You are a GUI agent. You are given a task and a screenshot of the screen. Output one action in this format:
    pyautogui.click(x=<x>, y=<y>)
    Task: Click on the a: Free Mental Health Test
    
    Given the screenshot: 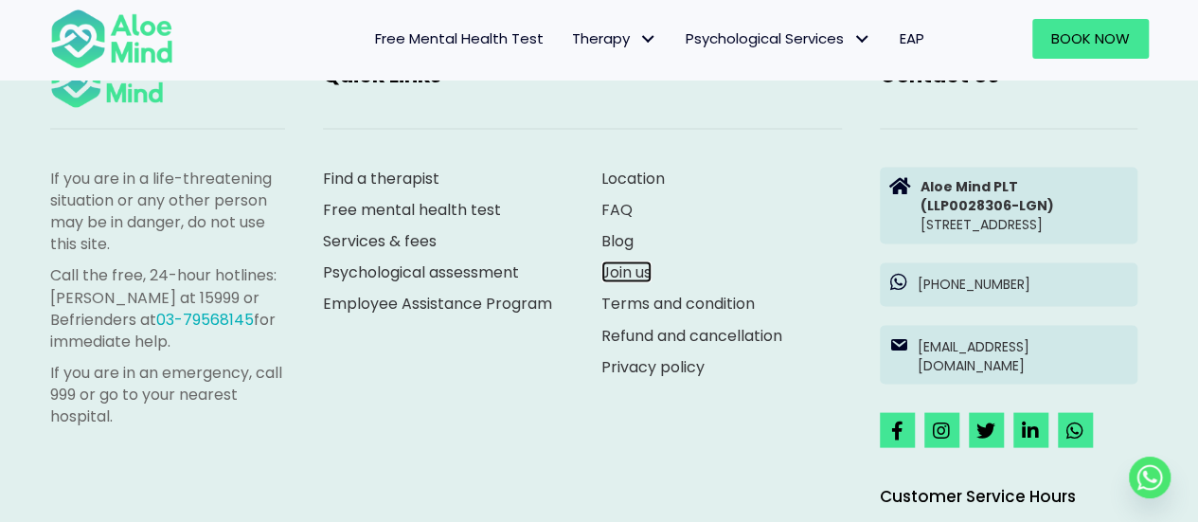 What is the action you would take?
    pyautogui.click(x=459, y=39)
    